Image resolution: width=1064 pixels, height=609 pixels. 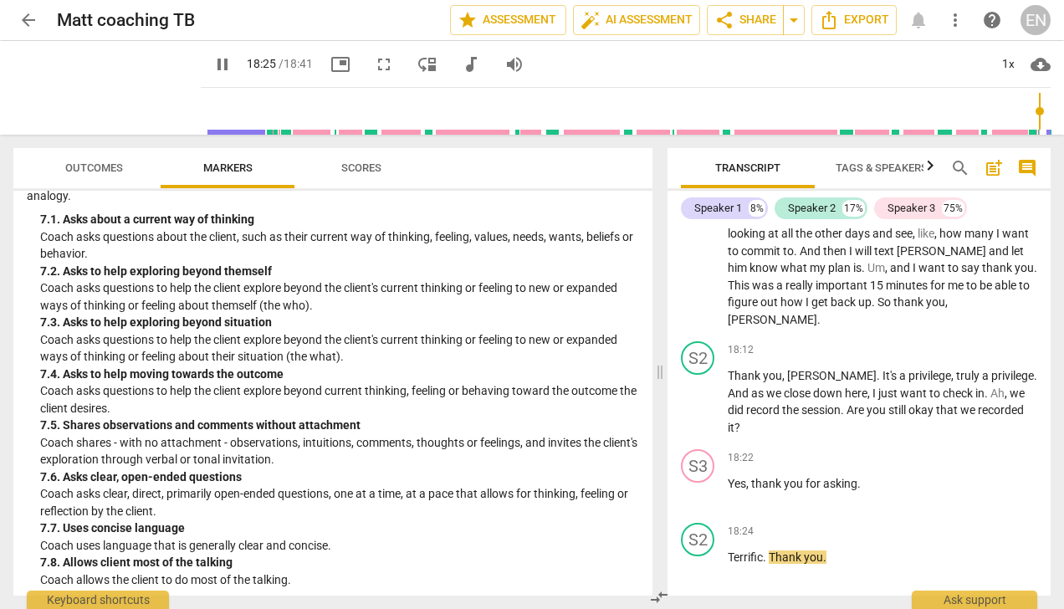 I want to click on span: truly, so click(x=969, y=376).